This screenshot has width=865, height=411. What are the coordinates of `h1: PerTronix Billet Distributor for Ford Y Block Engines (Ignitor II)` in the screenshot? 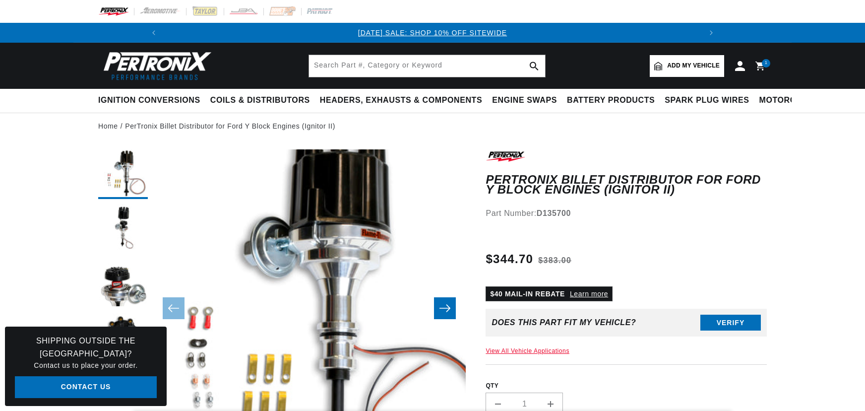 It's located at (626, 184).